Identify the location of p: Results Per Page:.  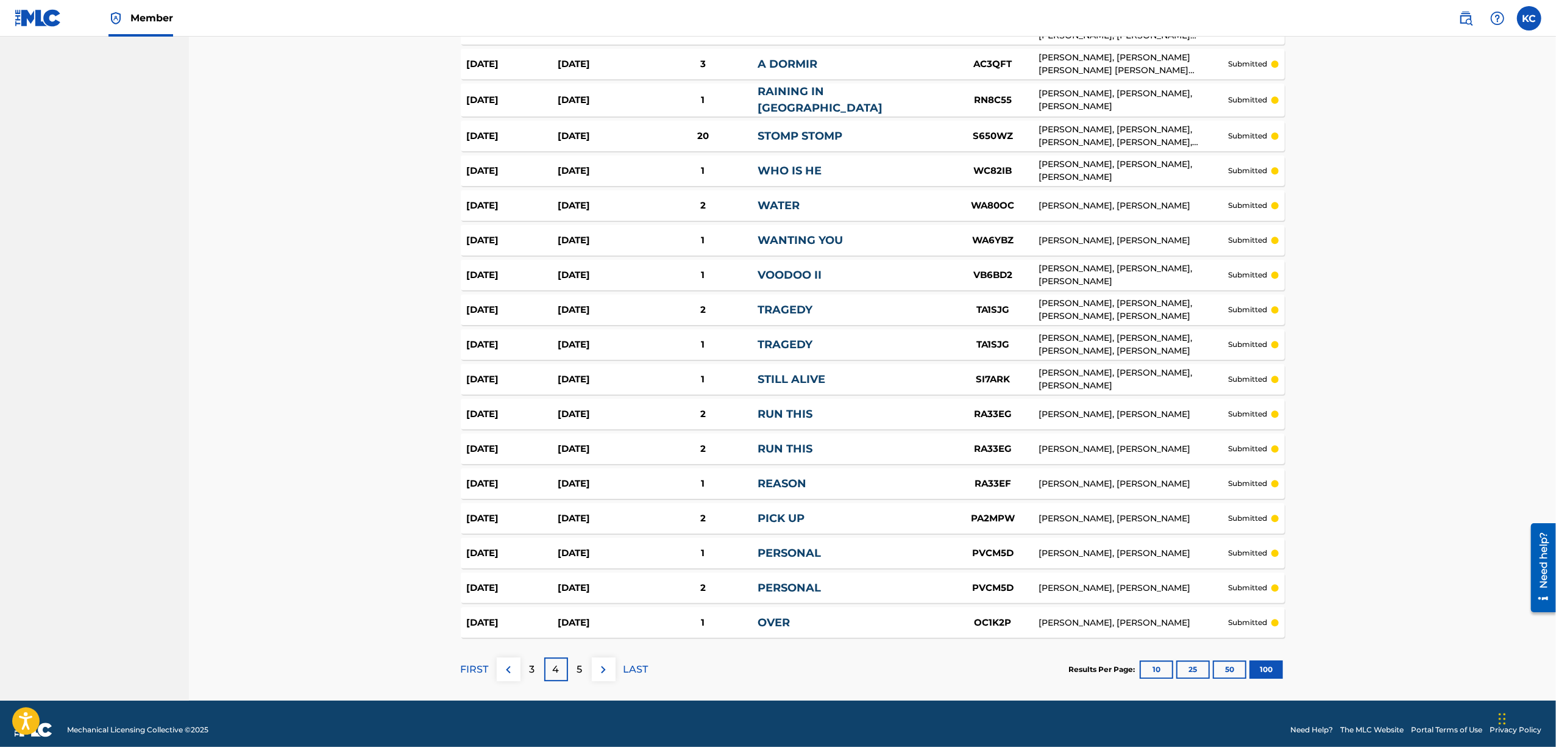
(1104, 669).